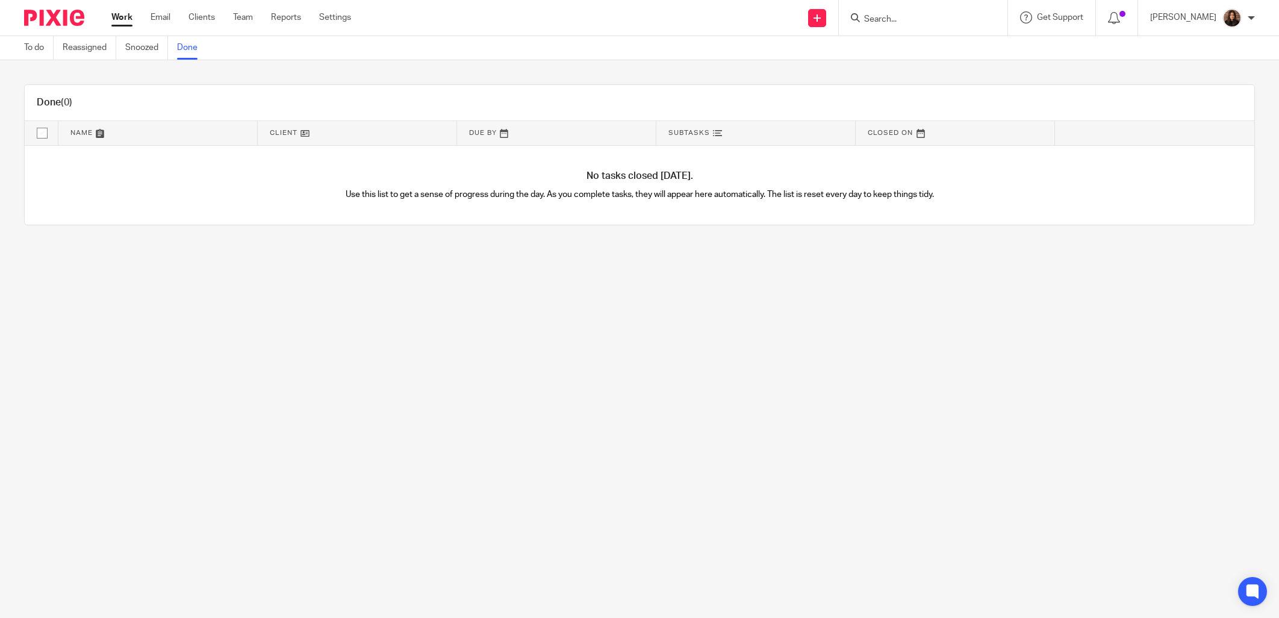 The height and width of the screenshot is (618, 1279). Describe the element at coordinates (243, 17) in the screenshot. I see `a: Team` at that location.